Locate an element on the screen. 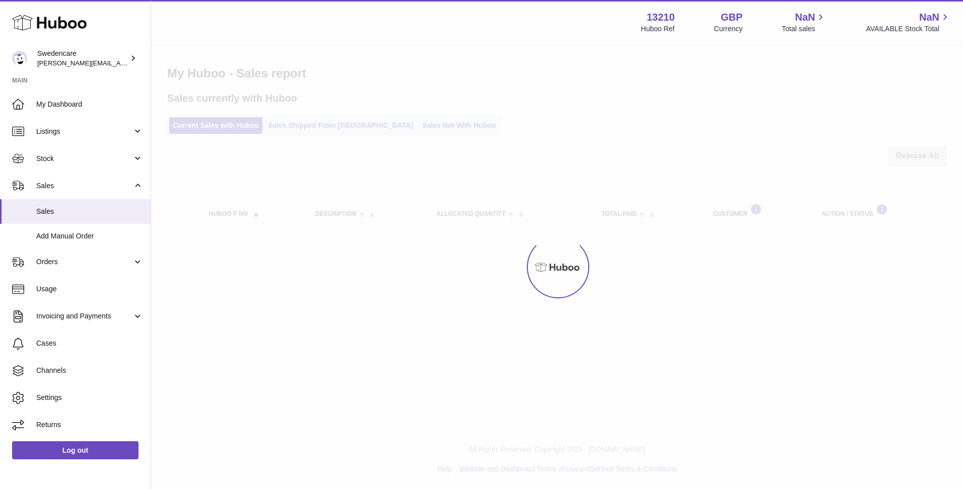 This screenshot has height=489, width=963. strong: 13210 is located at coordinates (661, 17).